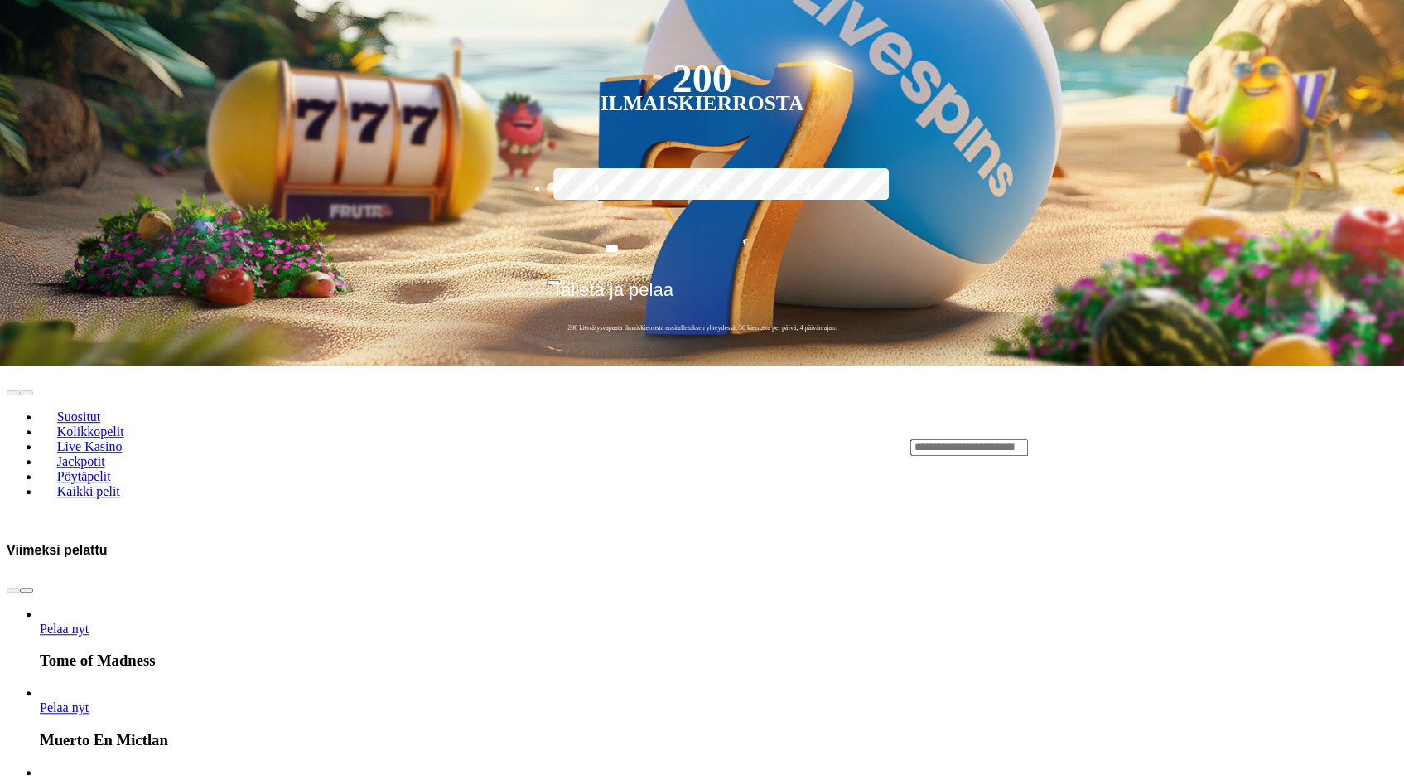 The width and height of the screenshot is (1404, 780). What do you see at coordinates (718, 638) in the screenshot?
I see `article: Tome of Madness` at bounding box center [718, 638].